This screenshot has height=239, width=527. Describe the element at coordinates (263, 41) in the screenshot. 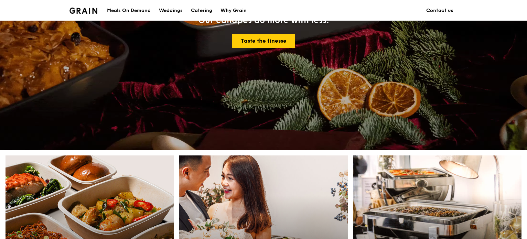

I see `a: Taste the finesse` at that location.